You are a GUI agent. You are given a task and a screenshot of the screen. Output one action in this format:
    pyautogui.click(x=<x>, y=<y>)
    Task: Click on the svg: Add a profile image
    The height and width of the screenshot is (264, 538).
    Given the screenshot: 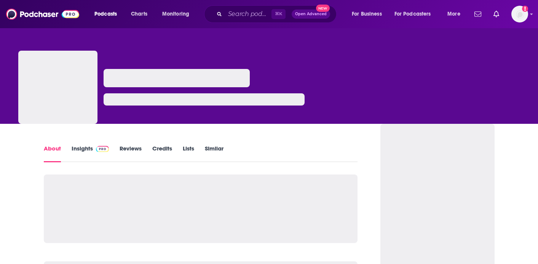 What is the action you would take?
    pyautogui.click(x=525, y=9)
    